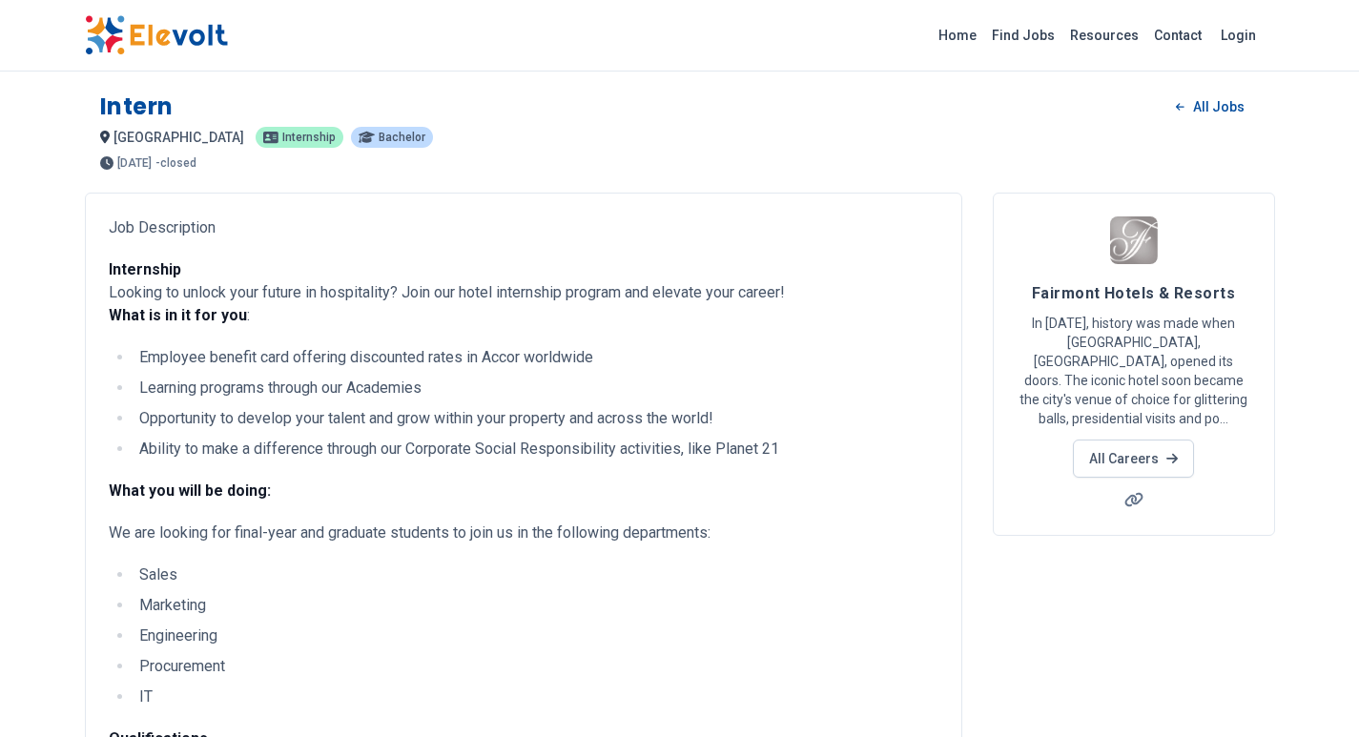 The image size is (1359, 737). What do you see at coordinates (1133, 293) in the screenshot?
I see `span: Fairmont Hotels & Resorts` at bounding box center [1133, 293].